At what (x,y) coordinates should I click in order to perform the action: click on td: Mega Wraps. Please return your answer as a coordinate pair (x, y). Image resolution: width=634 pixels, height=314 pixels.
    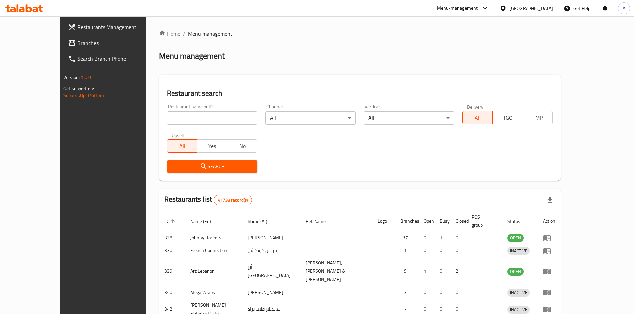
    Looking at the image, I should click on (214, 293).